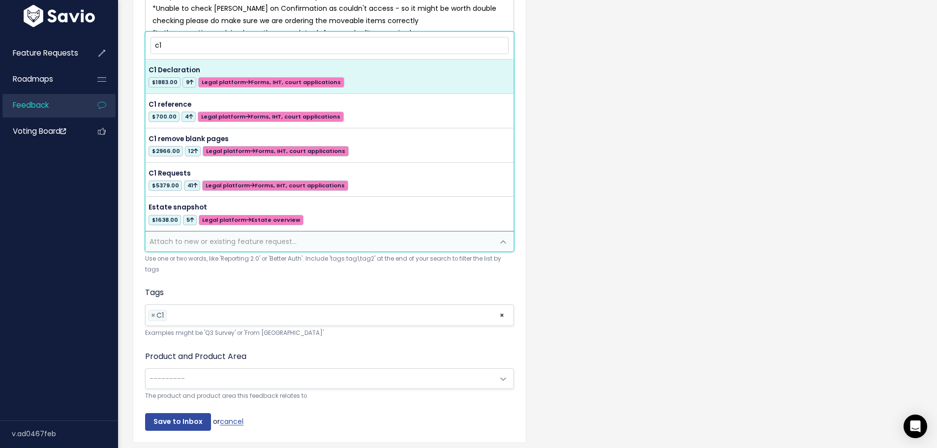  Describe the element at coordinates (42, 53) in the screenshot. I see `a: Feature Requests` at that location.